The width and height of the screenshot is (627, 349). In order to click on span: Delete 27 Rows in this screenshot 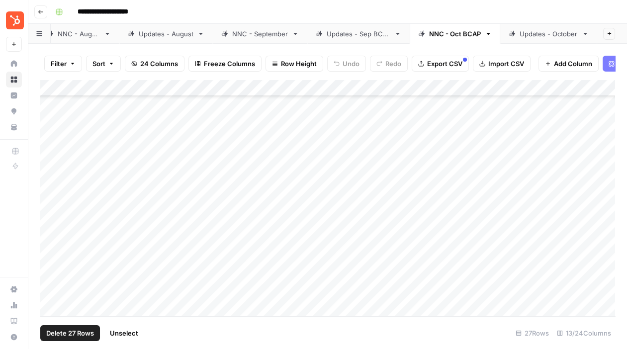, I will do `click(70, 333)`.